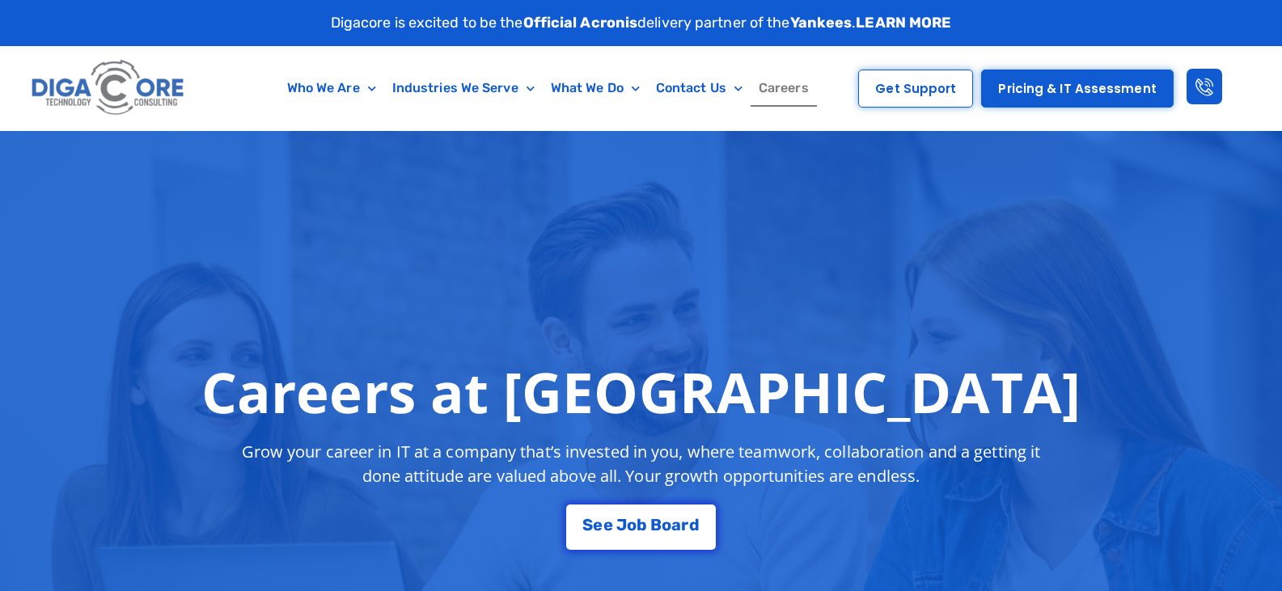 Image resolution: width=1282 pixels, height=591 pixels. I want to click on span: Pricing & IT Assessment, so click(1076, 88).